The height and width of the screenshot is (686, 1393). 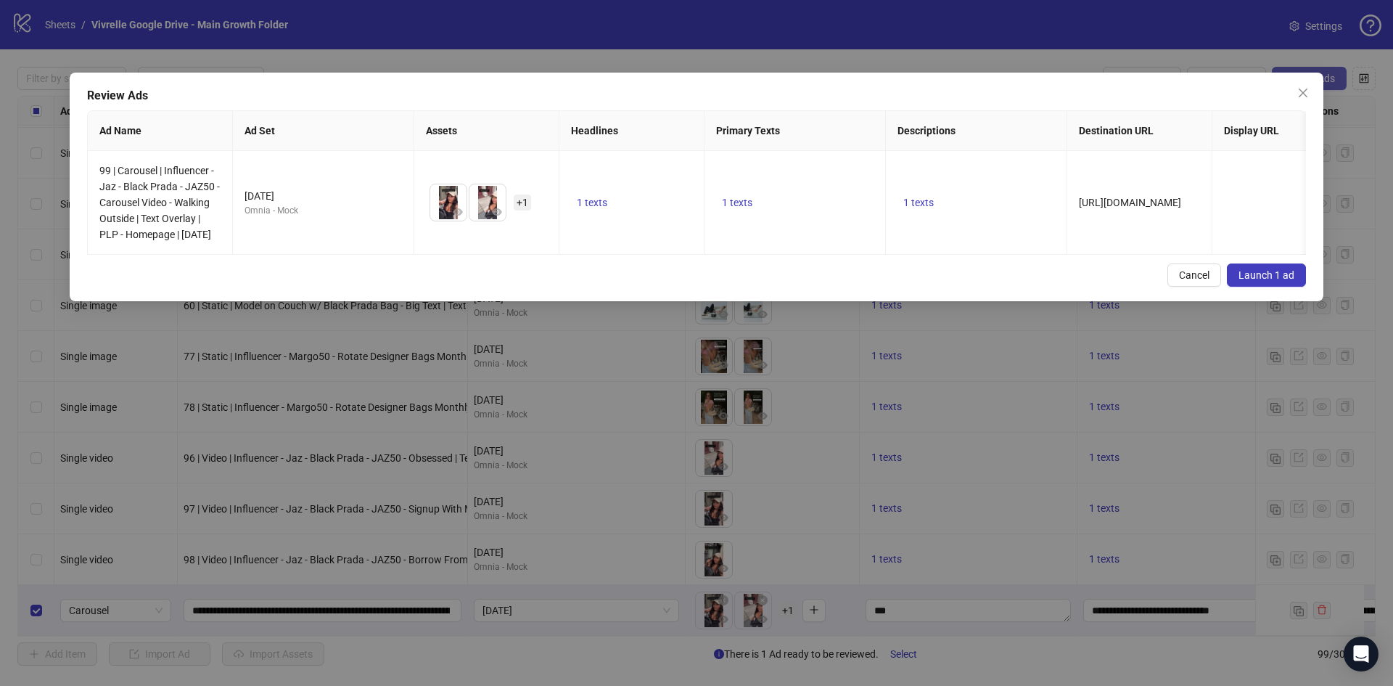 I want to click on th: Ad Set, so click(x=324, y=131).